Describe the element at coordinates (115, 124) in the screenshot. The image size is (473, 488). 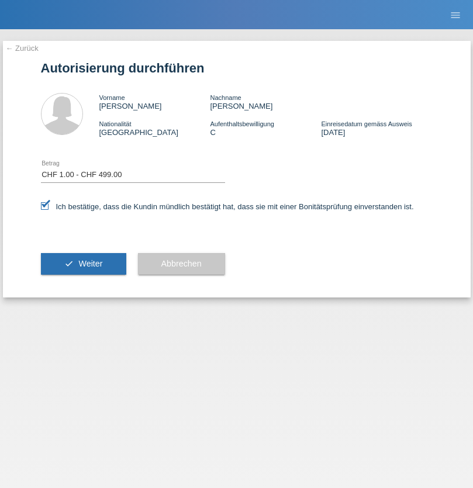
I see `span: Nationalität` at that location.